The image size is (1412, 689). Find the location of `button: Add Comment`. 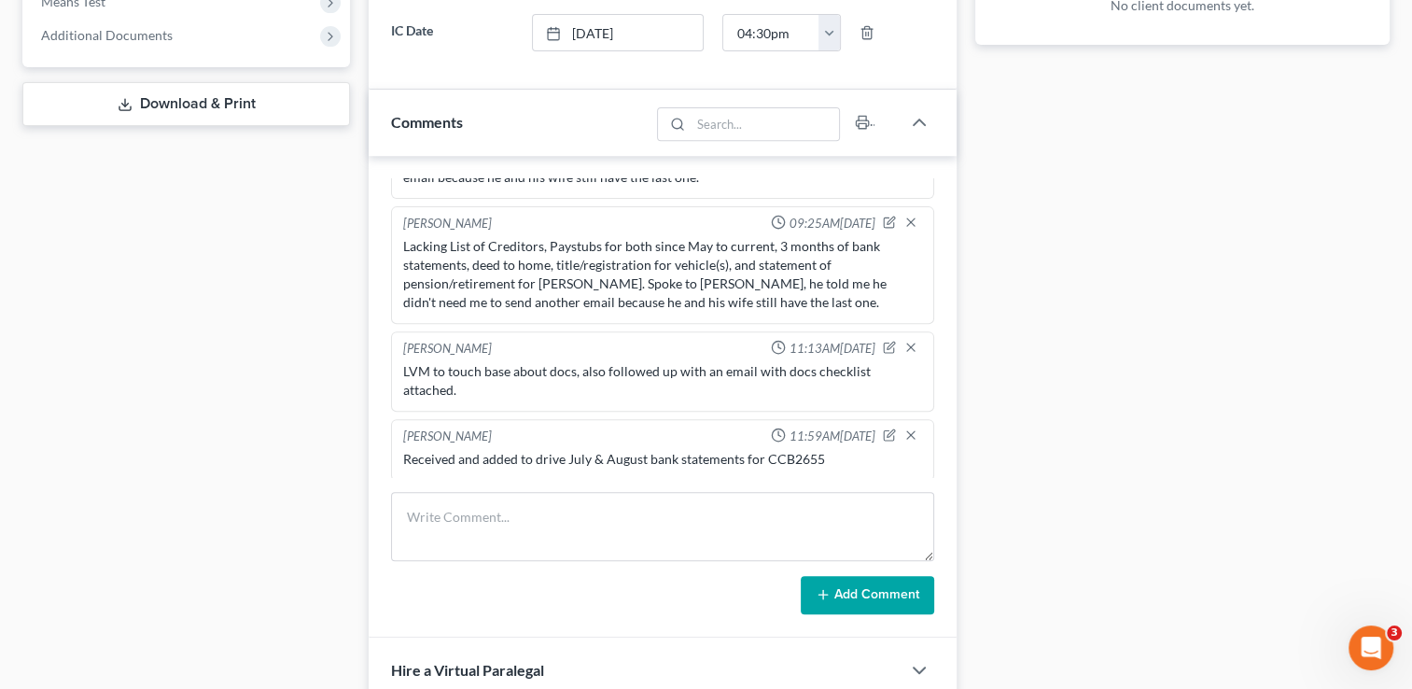

button: Add Comment is located at coordinates (867, 595).